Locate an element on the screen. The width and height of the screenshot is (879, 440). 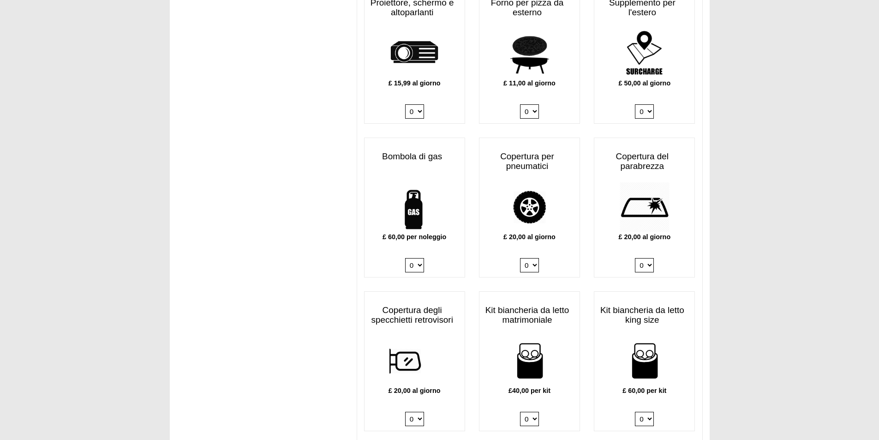
font: £40,00 per kit is located at coordinates (529, 391).